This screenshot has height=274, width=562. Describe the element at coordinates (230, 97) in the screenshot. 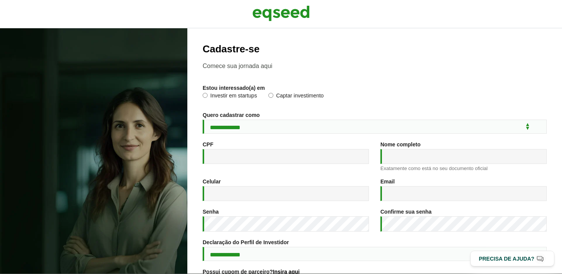

I see `label: Investir em startups` at that location.